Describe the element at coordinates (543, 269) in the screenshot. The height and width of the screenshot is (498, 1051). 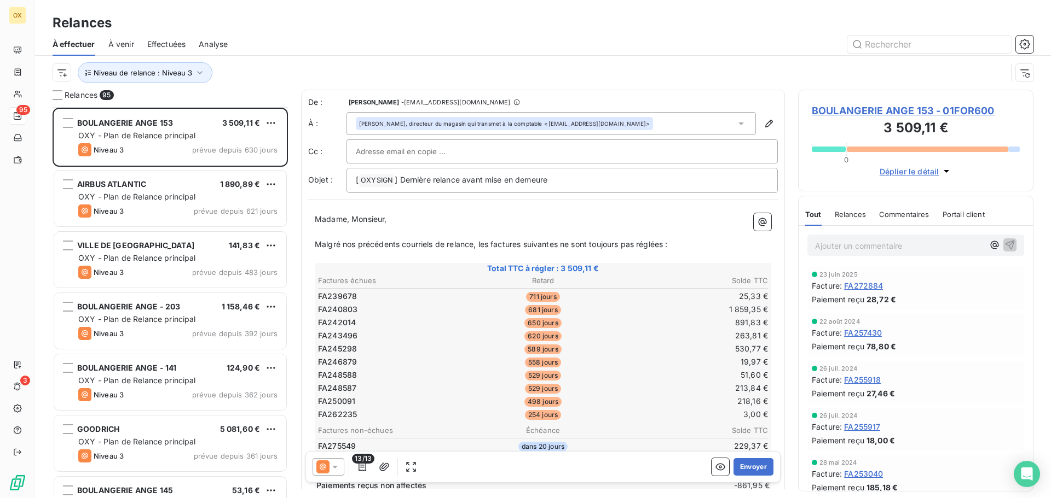
I see `span: Total TTC à régler : 3 509,11 €` at that location.